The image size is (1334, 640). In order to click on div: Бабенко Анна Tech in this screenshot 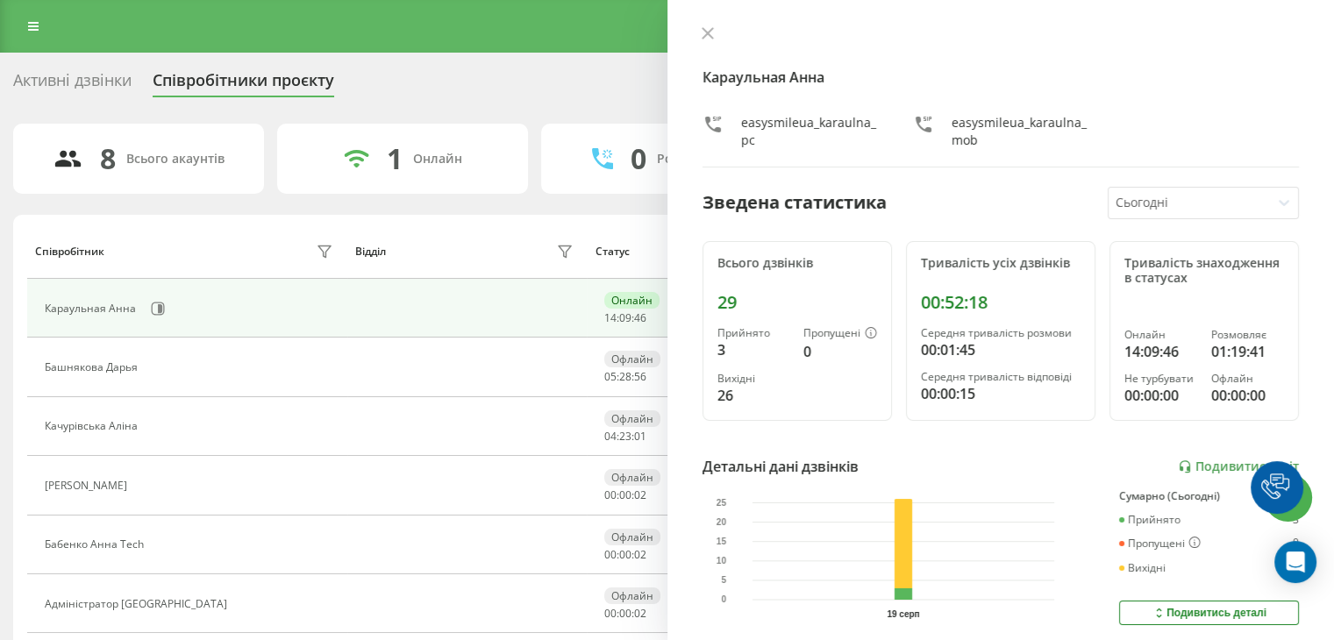, I will do `click(97, 545)`.